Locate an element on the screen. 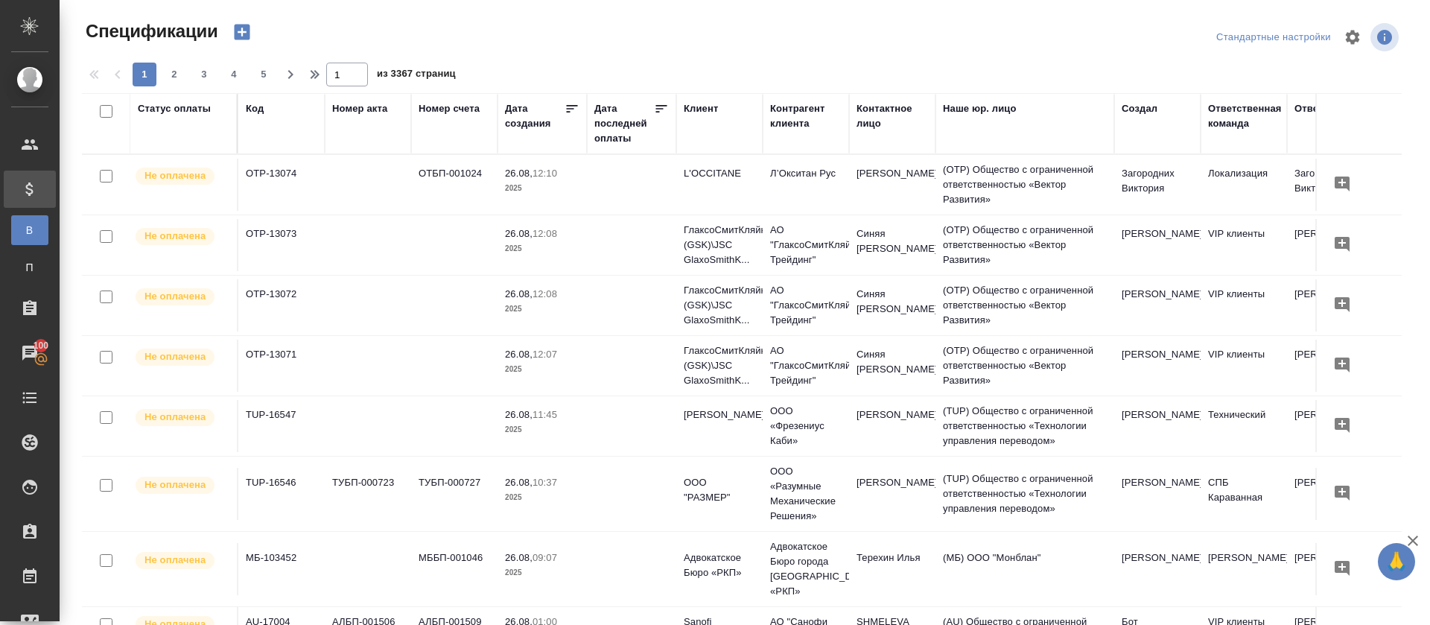  div: Номер счета is located at coordinates (449, 109).